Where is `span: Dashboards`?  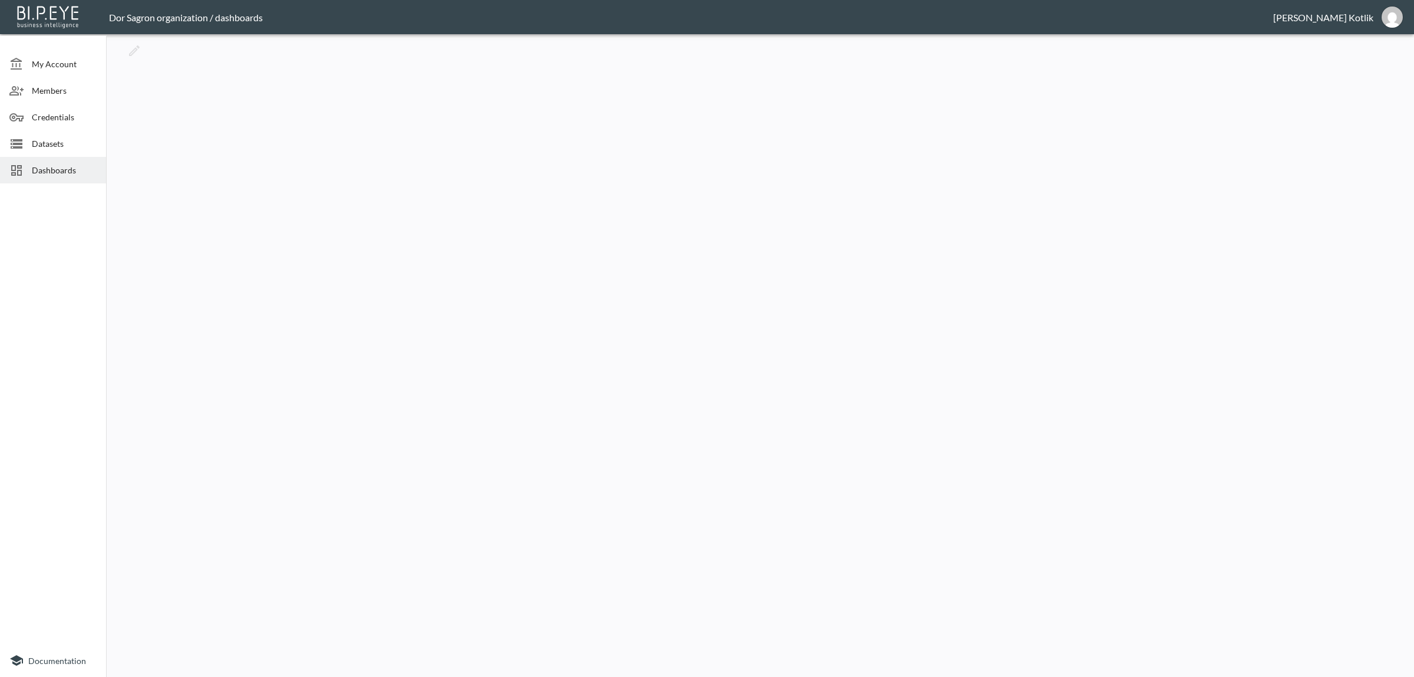 span: Dashboards is located at coordinates (64, 170).